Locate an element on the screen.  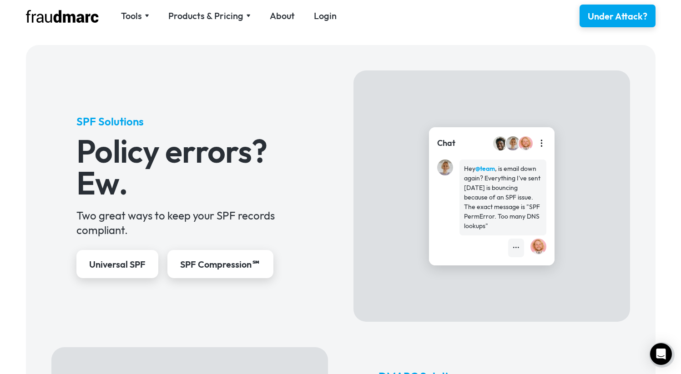
h3: Policy errors? Ew. is located at coordinates (189, 167).